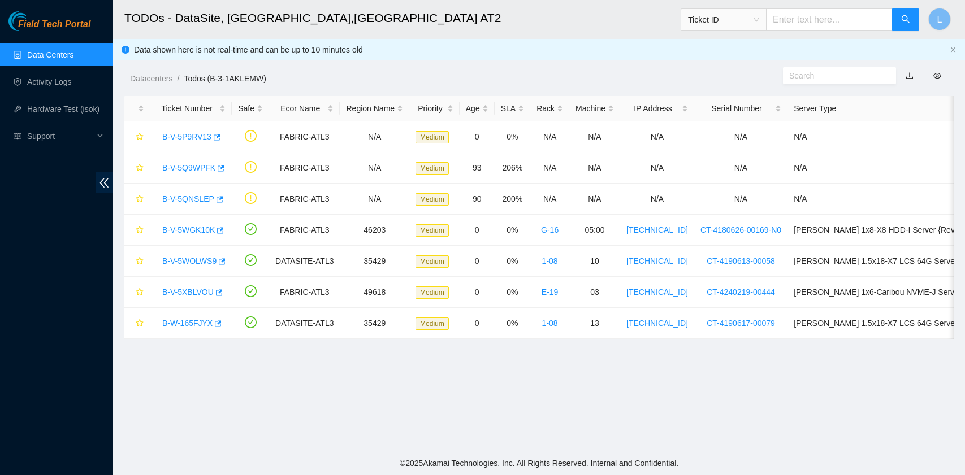  Describe the element at coordinates (835, 76) in the screenshot. I see `input: Search` at that location.